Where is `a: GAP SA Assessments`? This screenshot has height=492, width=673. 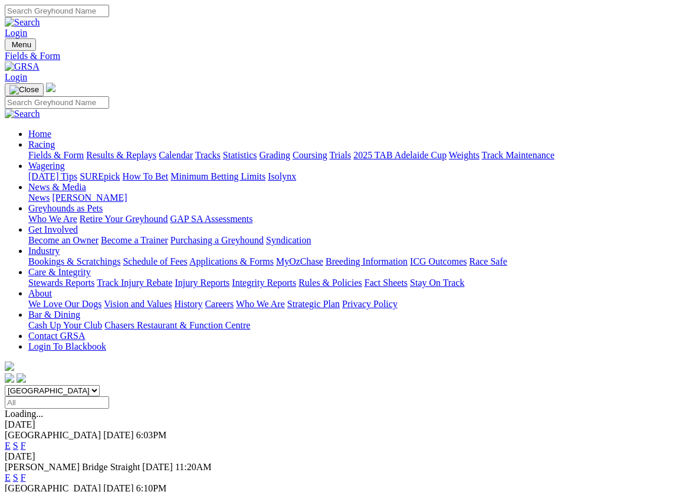
a: GAP SA Assessments is located at coordinates (212, 218).